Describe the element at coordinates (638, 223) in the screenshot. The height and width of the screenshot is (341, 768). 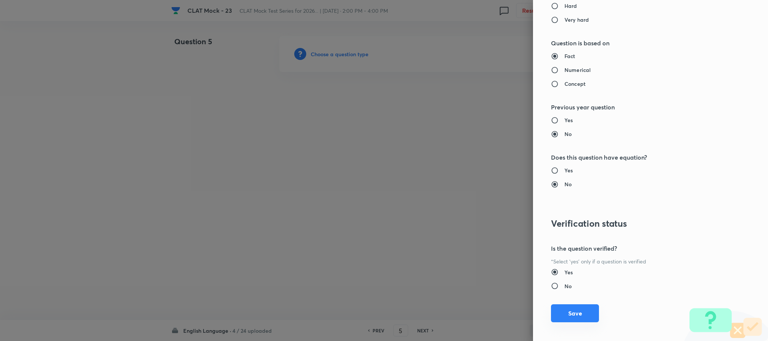
I see `h3: Verification status` at that location.